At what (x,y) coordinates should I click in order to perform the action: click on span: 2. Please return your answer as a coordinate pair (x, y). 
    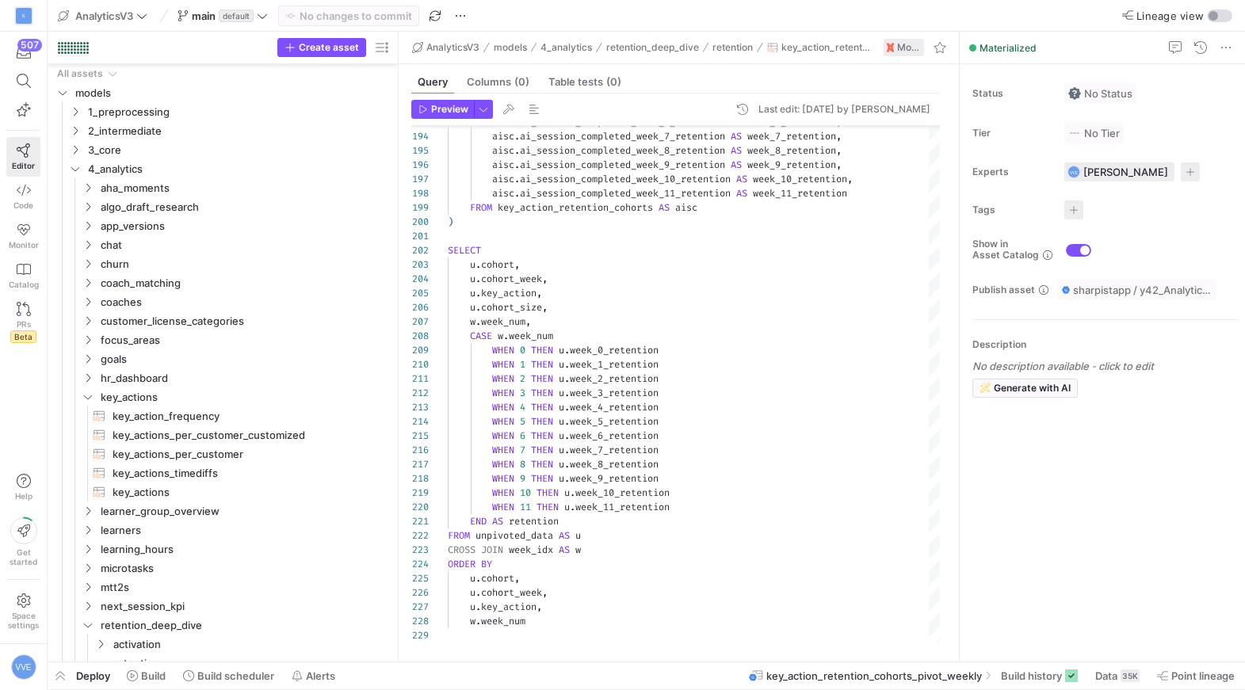
    Looking at the image, I should click on (522, 379).